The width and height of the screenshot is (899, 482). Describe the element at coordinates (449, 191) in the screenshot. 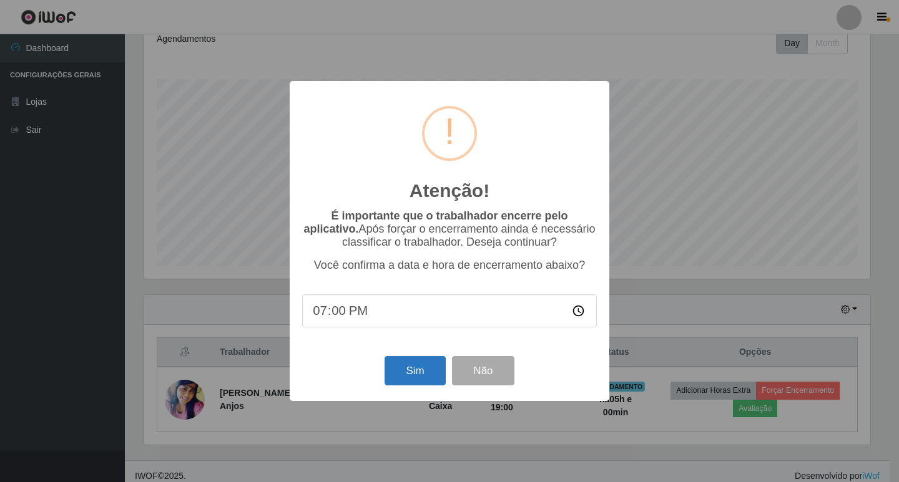

I see `h2: Atenção!` at that location.